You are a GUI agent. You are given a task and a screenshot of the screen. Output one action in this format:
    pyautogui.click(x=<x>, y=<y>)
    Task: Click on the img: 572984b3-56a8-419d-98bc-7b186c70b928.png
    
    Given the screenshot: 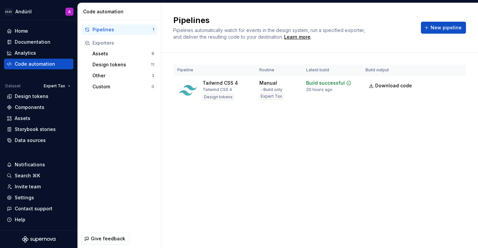 What is the action you would take?
    pyautogui.click(x=9, y=12)
    